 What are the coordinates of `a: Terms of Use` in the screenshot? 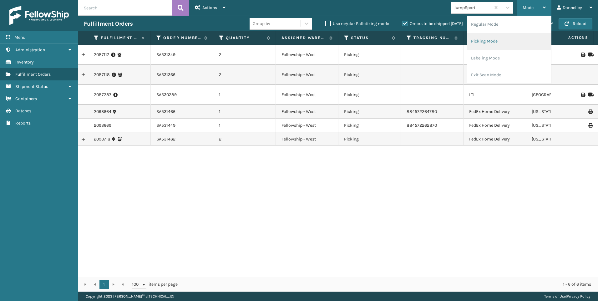 It's located at (555, 296).